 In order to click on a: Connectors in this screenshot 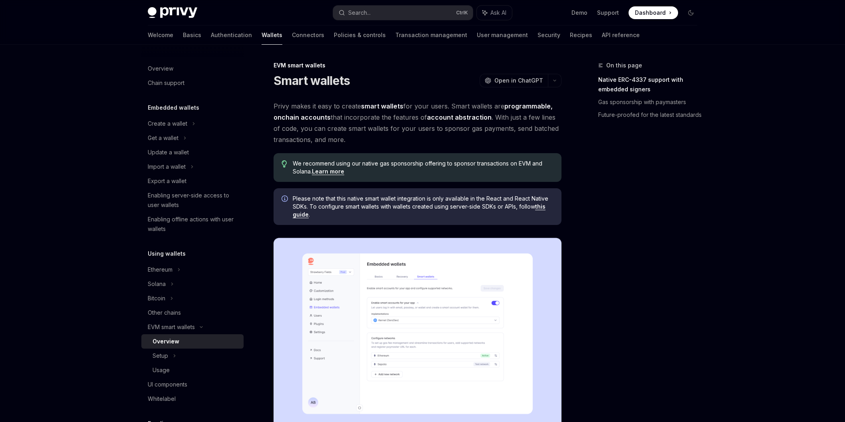, I will do `click(308, 35)`.